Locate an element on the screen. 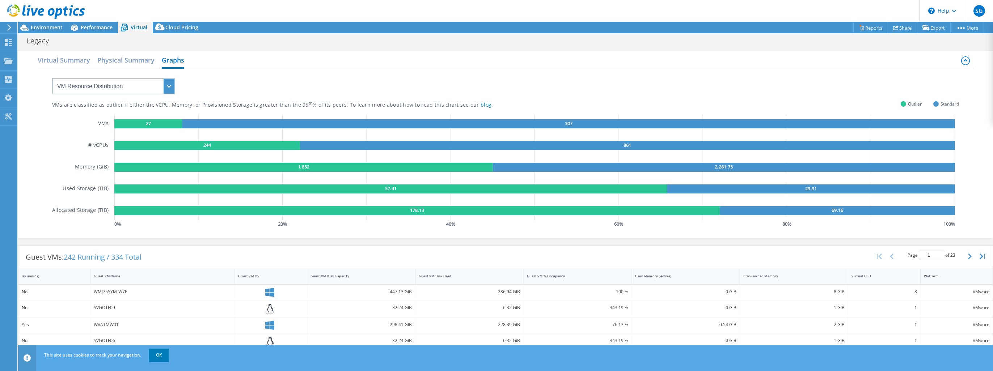 The image size is (993, 371). text: 244 is located at coordinates (207, 145).